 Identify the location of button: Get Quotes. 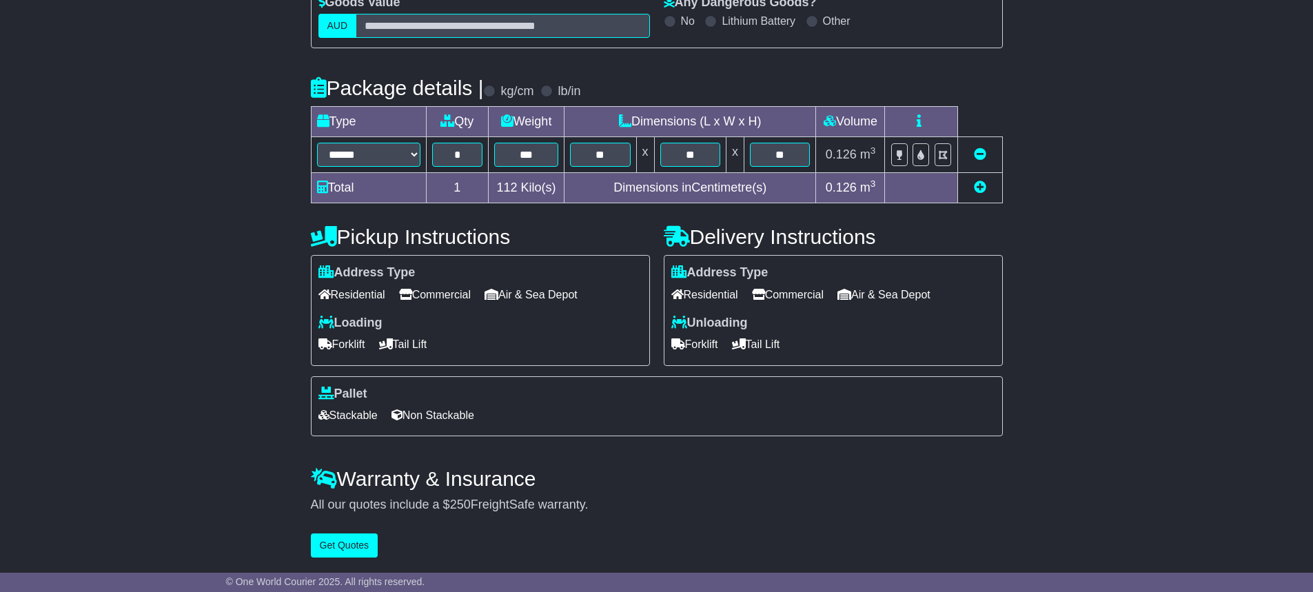
(345, 545).